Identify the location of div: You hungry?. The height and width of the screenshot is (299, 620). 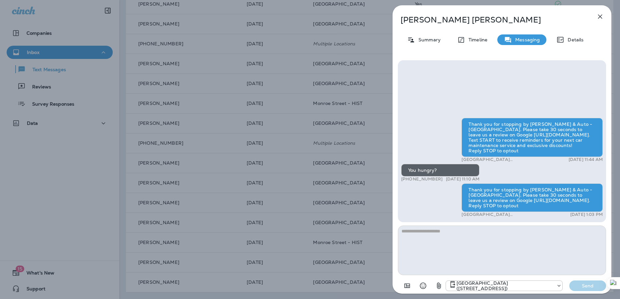
(440, 170).